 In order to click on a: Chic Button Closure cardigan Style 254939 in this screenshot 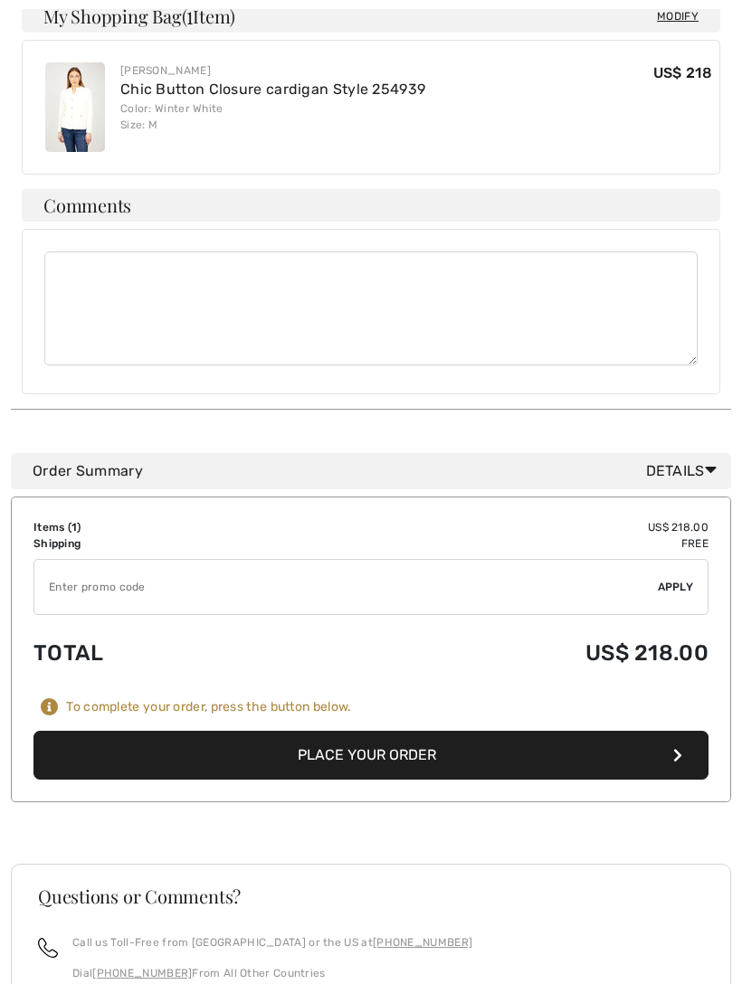, I will do `click(272, 90)`.